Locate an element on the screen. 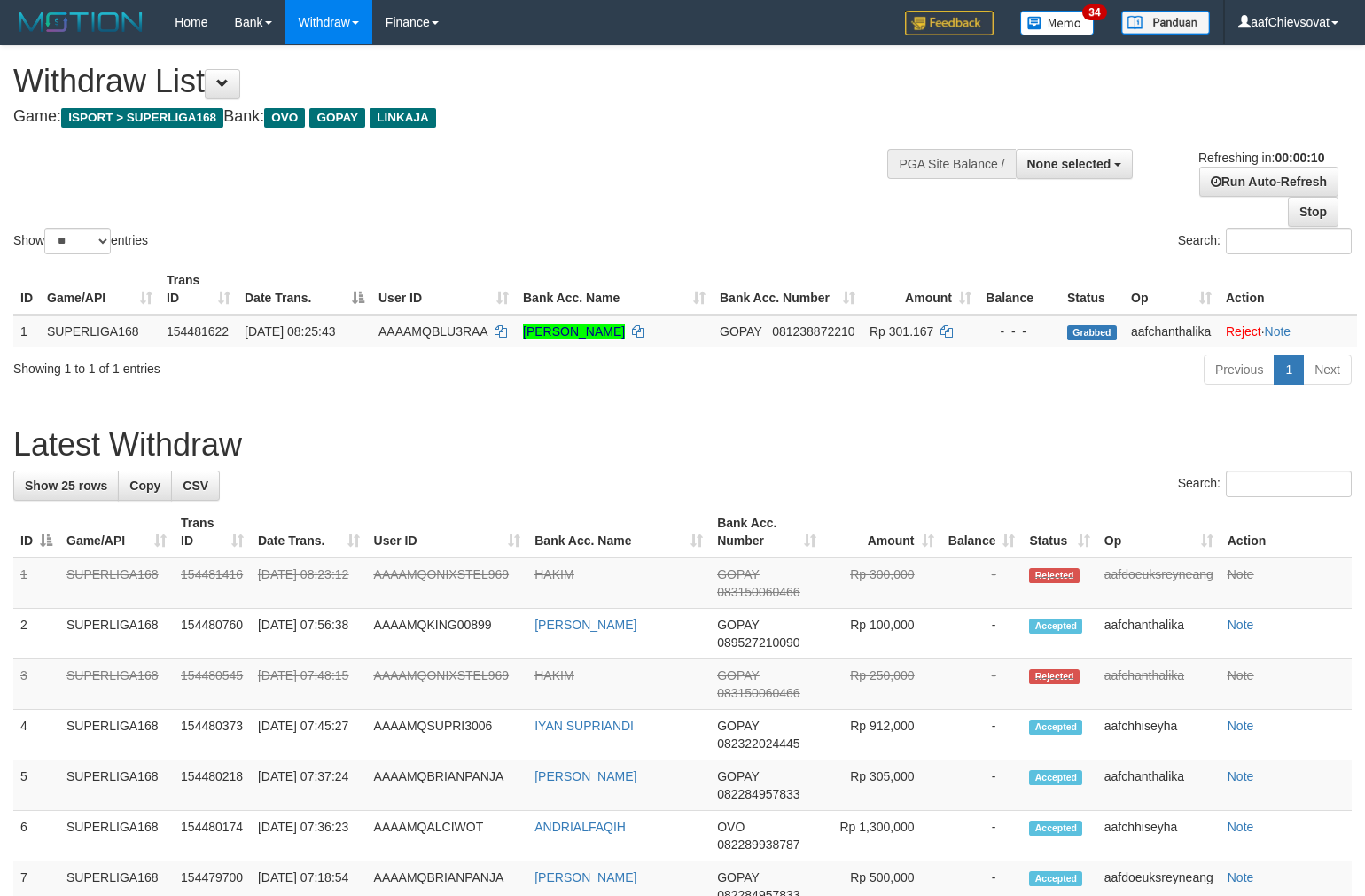  td: 154480545 is located at coordinates (212, 684).